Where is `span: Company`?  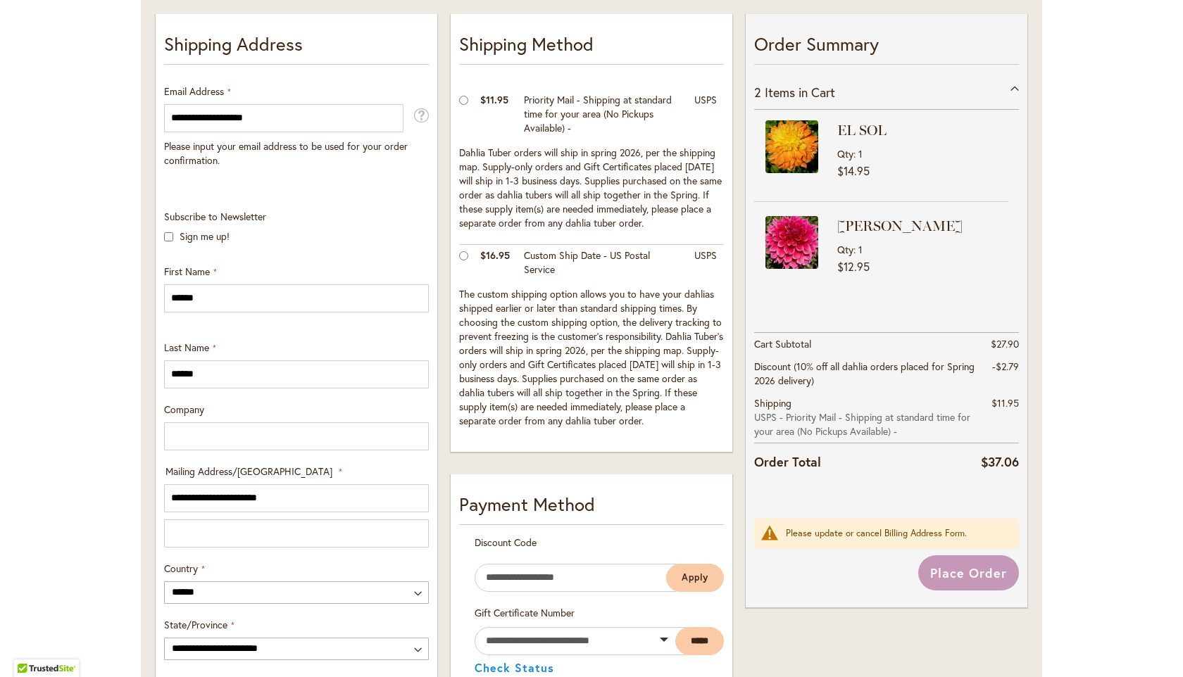
span: Company is located at coordinates (184, 409).